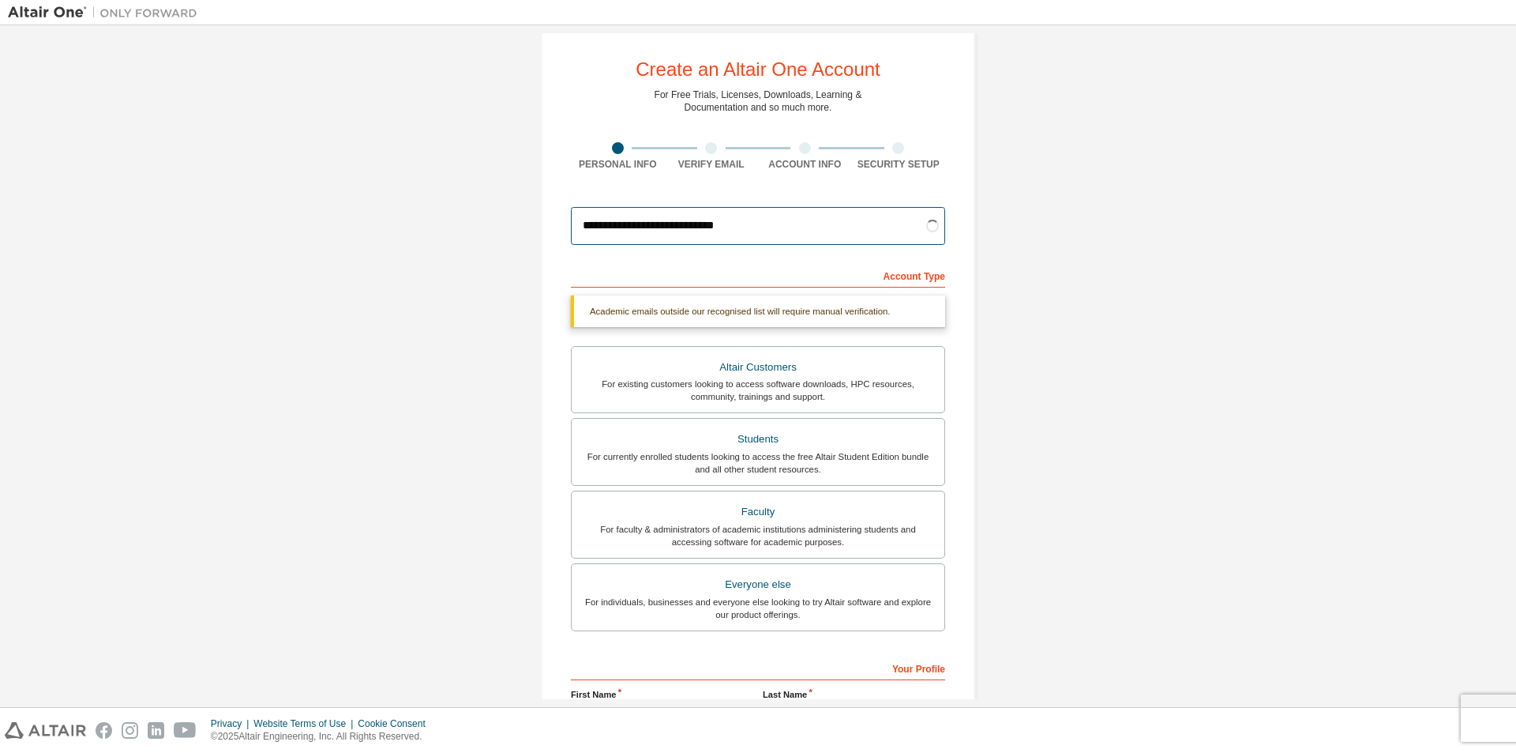  What do you see at coordinates (758, 512) in the screenshot?
I see `div: Faculty` at bounding box center [758, 512].